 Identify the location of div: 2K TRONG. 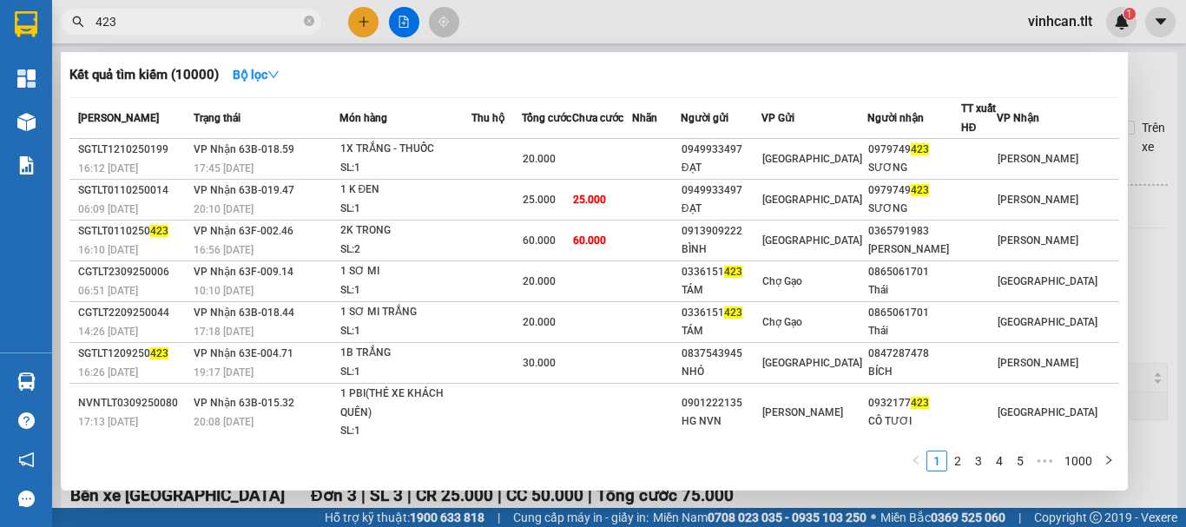
(405, 231).